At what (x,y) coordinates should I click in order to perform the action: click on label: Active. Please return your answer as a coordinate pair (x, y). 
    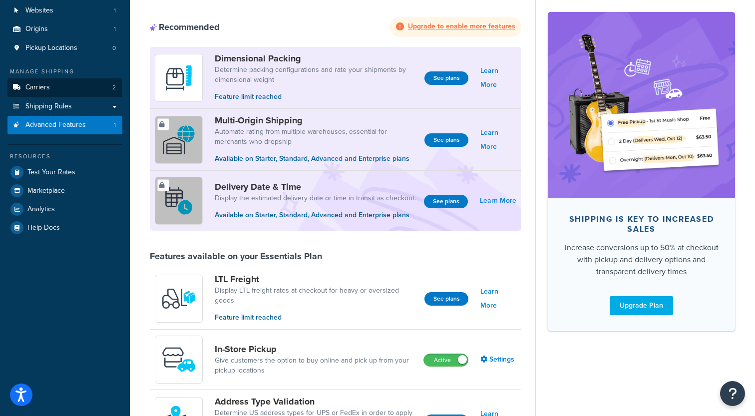
    Looking at the image, I should click on (446, 360).